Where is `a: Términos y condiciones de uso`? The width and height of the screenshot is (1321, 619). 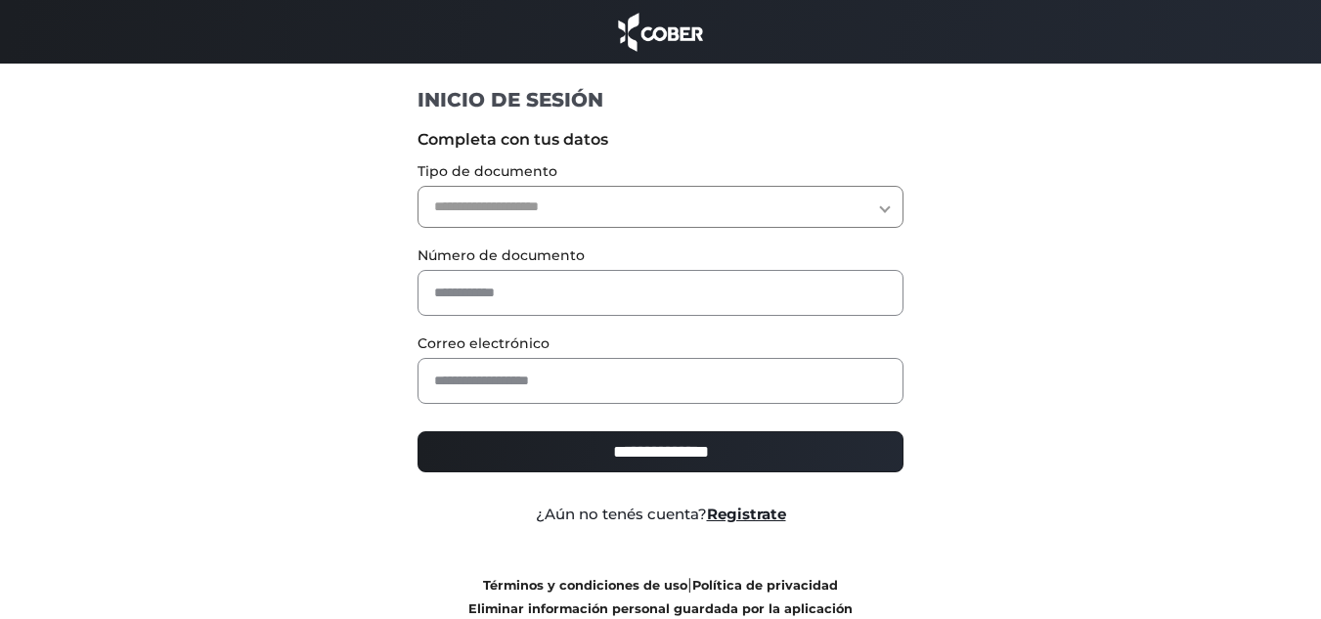
a: Términos y condiciones de uso is located at coordinates (585, 585).